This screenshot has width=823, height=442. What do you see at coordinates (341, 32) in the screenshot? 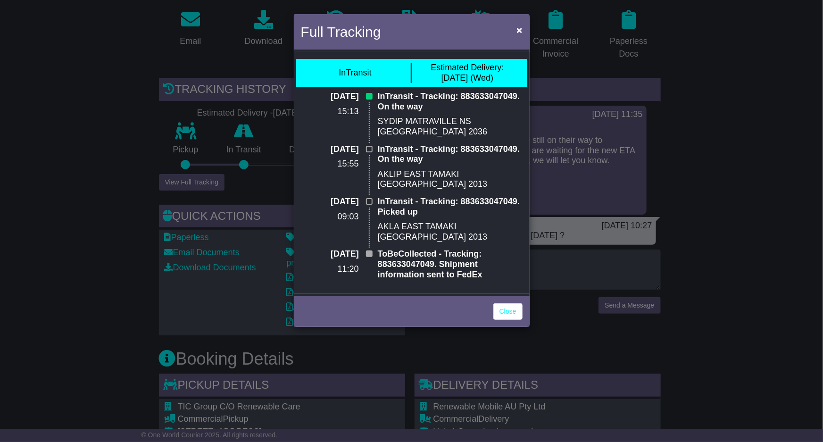
I see `h4: Full Tracking` at bounding box center [341, 32].